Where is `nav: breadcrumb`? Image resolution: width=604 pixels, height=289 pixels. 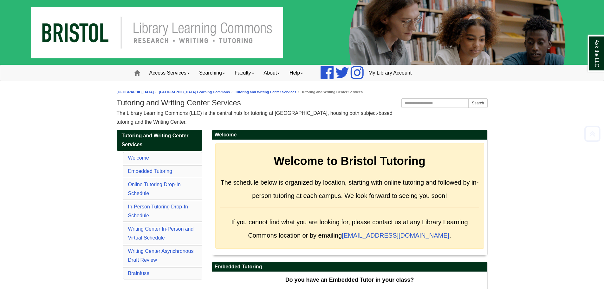 nav: breadcrumb is located at coordinates (302, 92).